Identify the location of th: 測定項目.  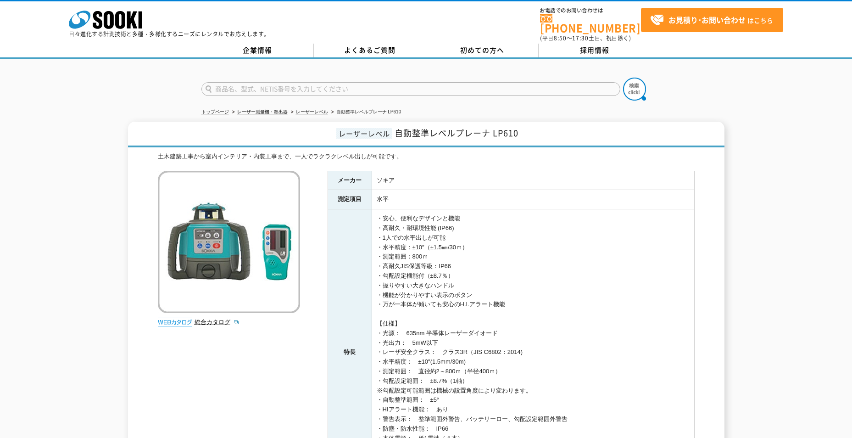
(349, 199).